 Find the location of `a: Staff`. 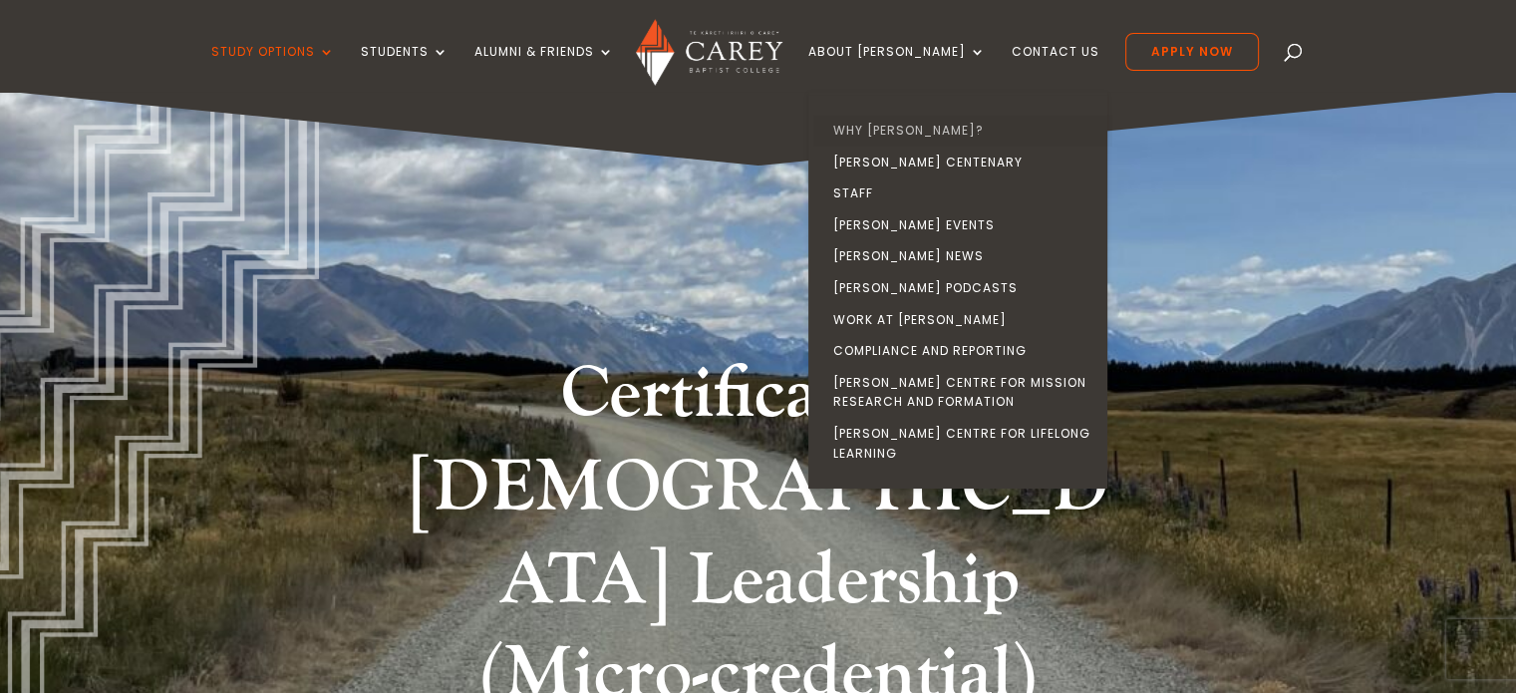

a: Staff is located at coordinates (963, 193).